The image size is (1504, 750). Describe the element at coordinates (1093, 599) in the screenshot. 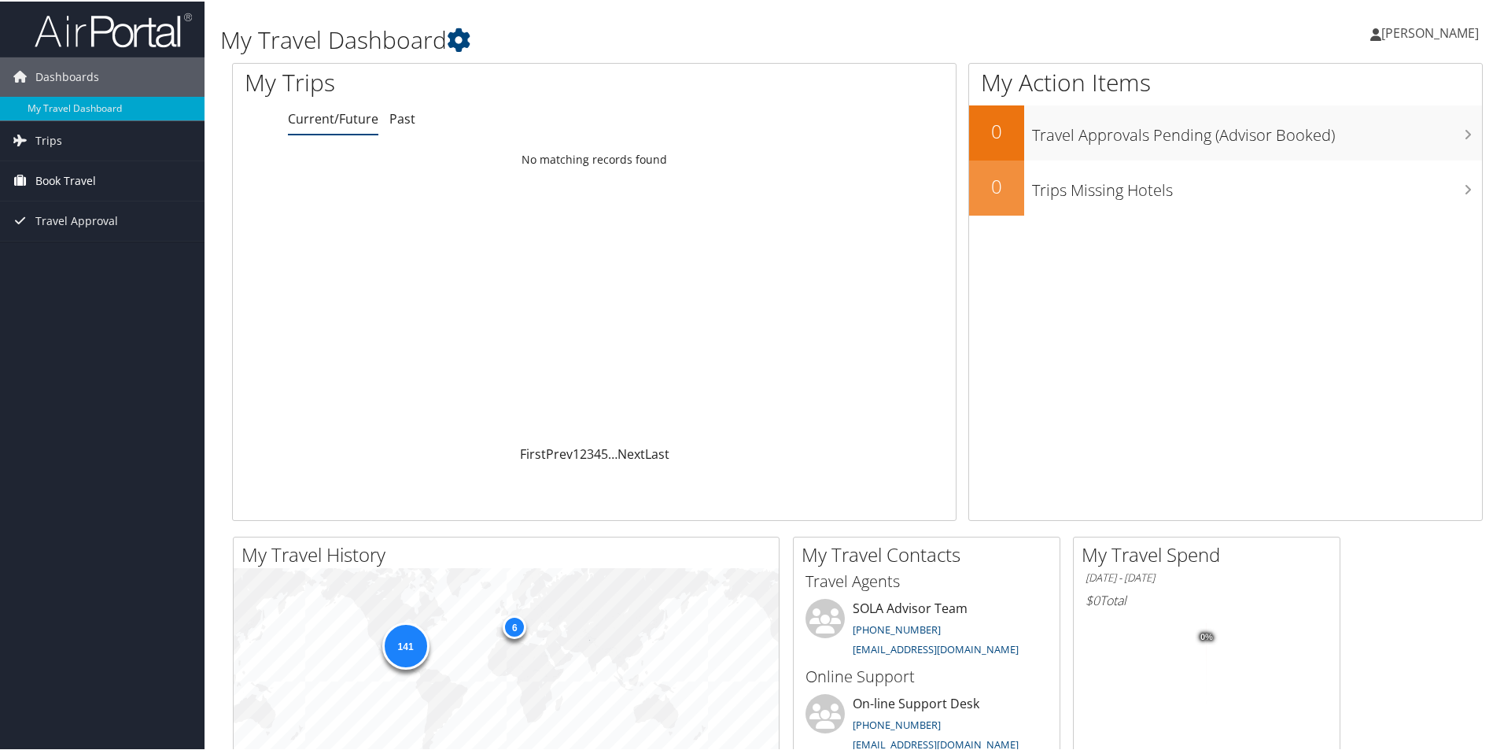

I see `span: $0` at that location.